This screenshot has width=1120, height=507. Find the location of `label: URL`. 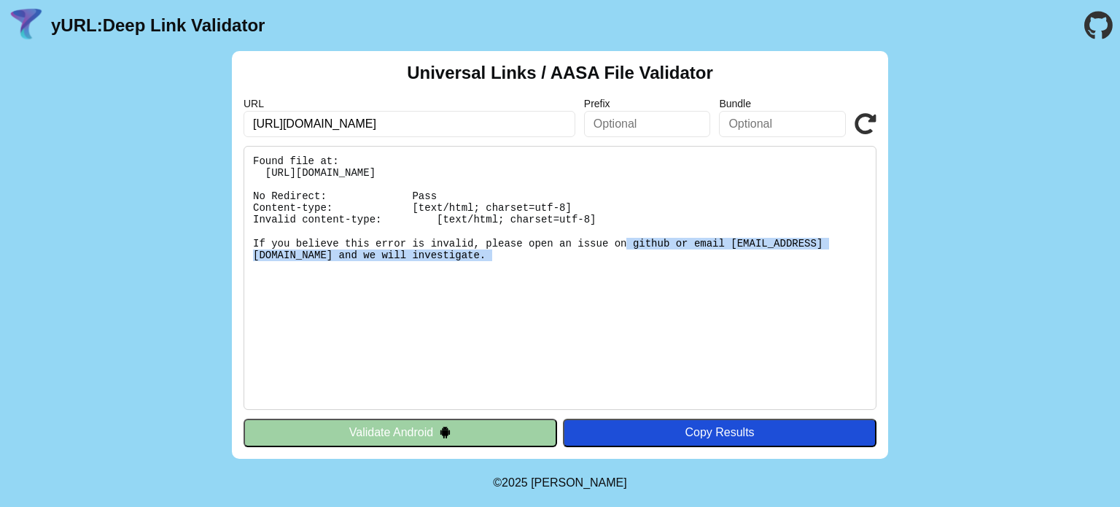

label: URL is located at coordinates (409, 104).